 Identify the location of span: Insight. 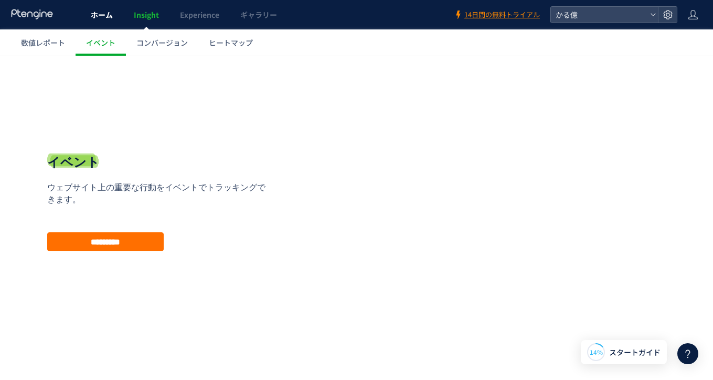
(146, 15).